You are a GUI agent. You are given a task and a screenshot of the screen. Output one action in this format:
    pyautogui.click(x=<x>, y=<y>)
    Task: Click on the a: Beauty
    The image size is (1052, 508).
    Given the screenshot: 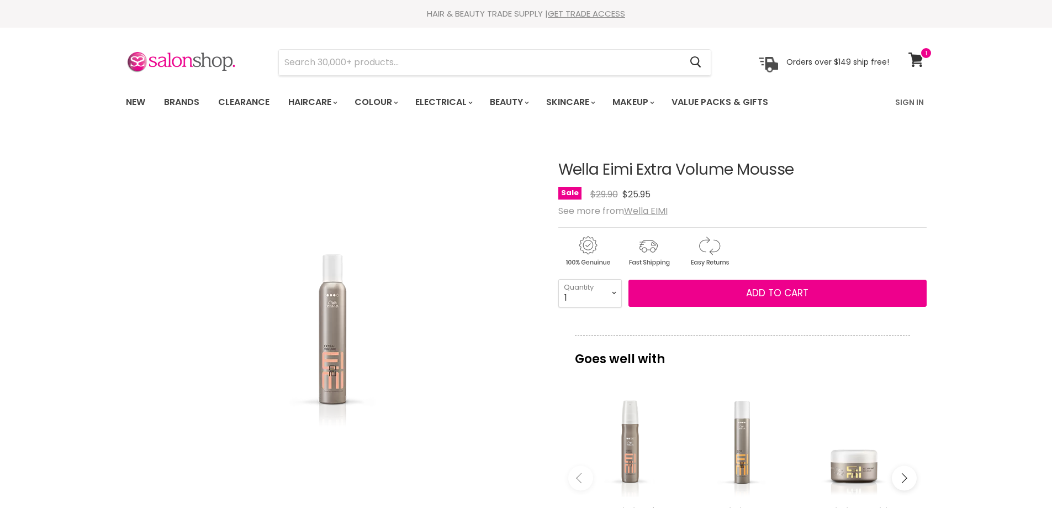 What is the action you would take?
    pyautogui.click(x=509, y=102)
    